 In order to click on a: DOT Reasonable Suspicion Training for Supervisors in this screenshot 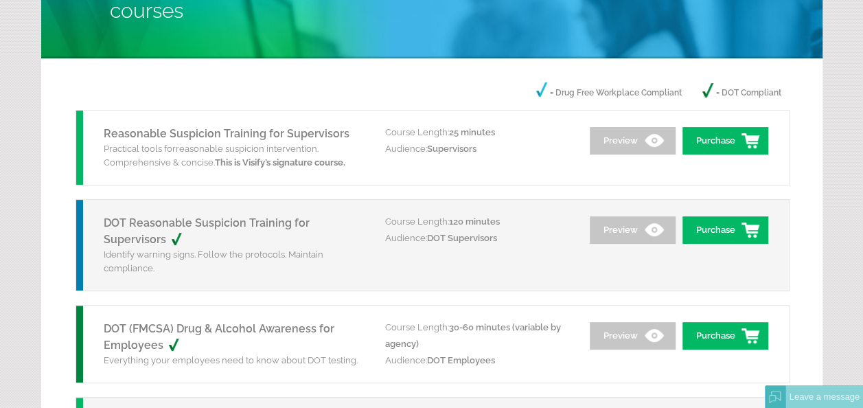, I will do `click(207, 231)`.